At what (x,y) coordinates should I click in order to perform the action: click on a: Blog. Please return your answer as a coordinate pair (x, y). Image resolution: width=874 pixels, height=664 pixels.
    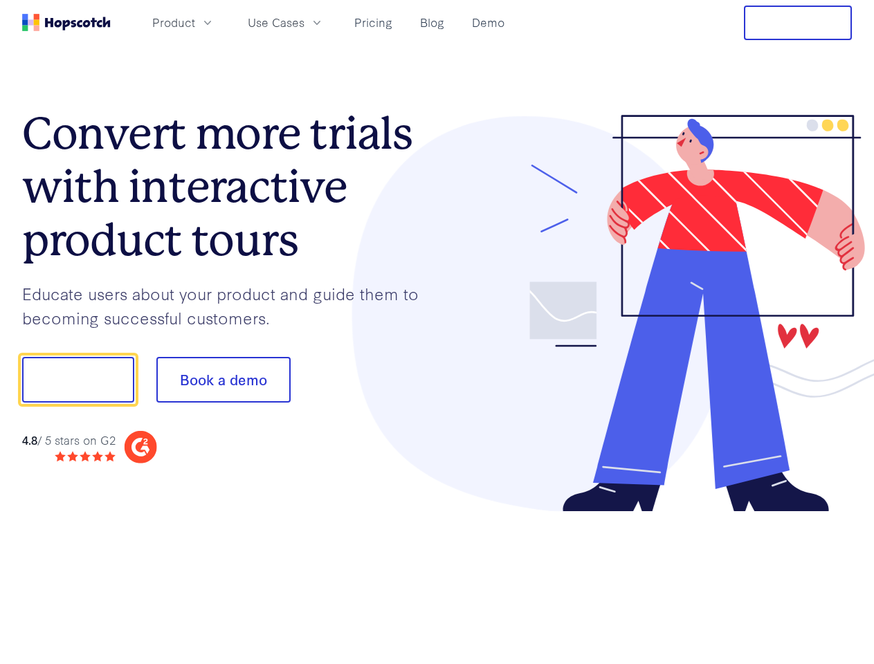
    Looking at the image, I should click on (432, 22).